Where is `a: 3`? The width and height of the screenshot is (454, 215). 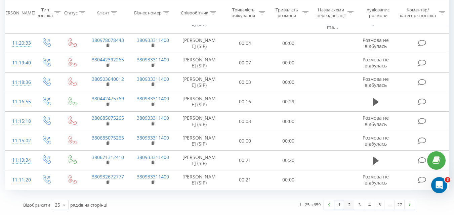 a: 3 is located at coordinates (359, 205).